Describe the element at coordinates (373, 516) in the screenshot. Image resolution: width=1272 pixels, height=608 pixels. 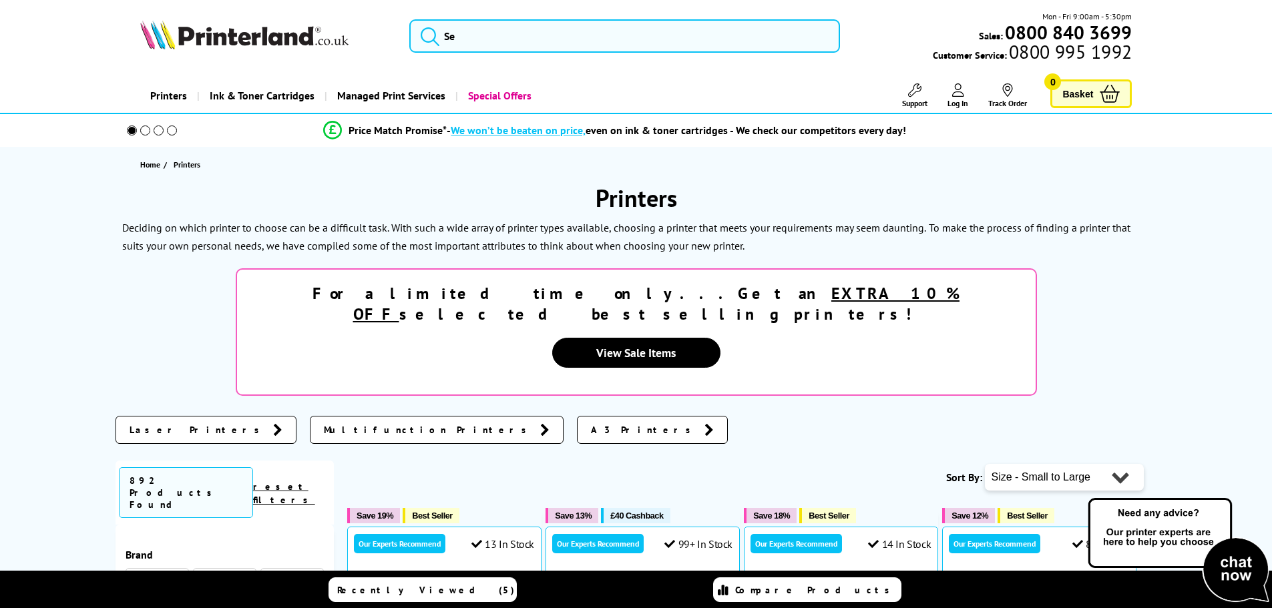
I see `button: Save 19%` at that location.